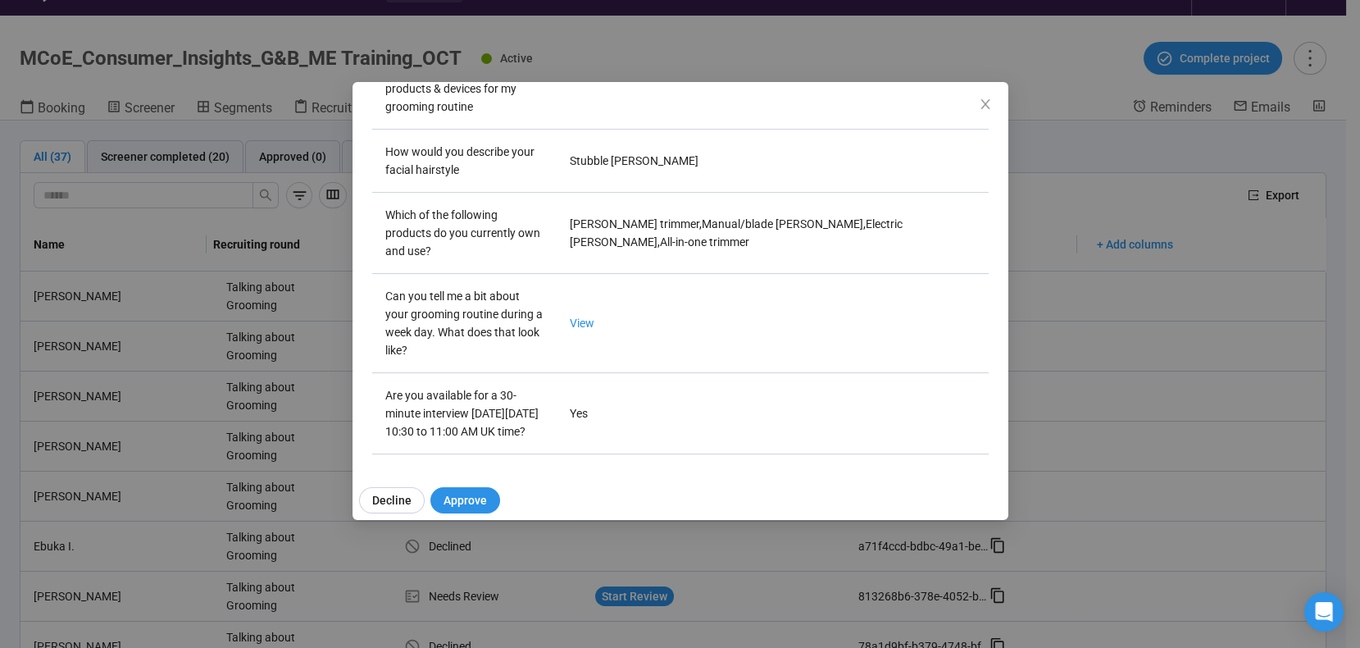  I want to click on button: Close, so click(985, 105).